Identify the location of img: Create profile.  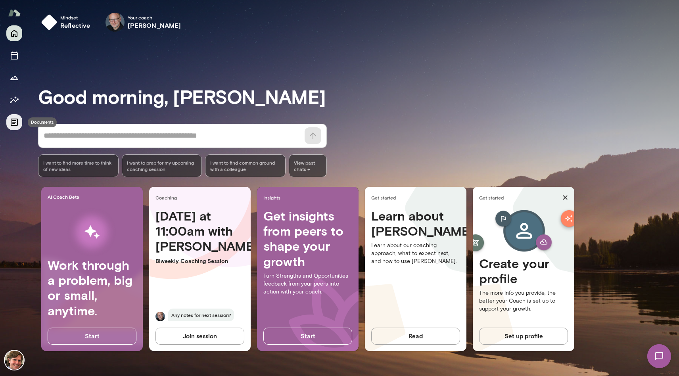
(524, 232).